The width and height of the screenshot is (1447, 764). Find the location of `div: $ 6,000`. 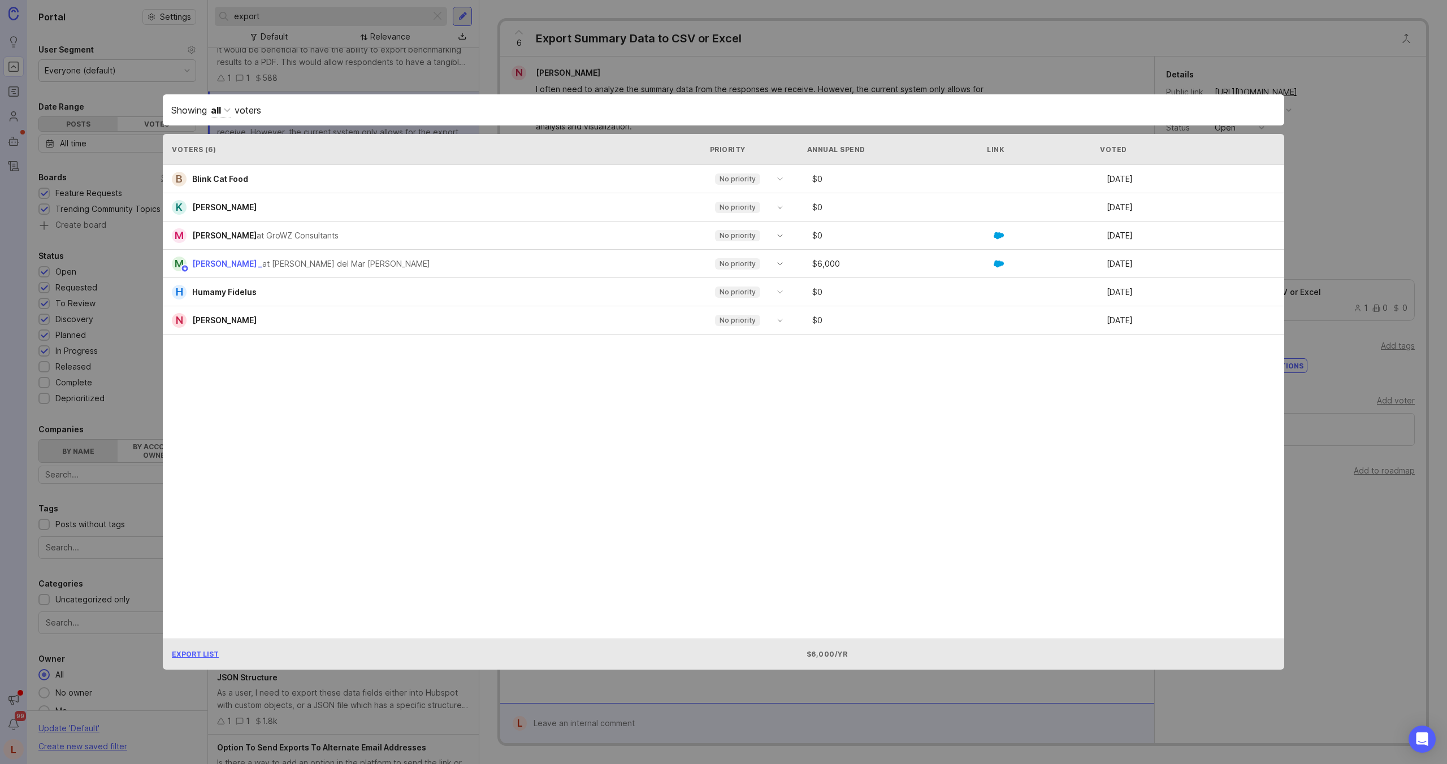

div: $ 6,000 is located at coordinates (901, 264).